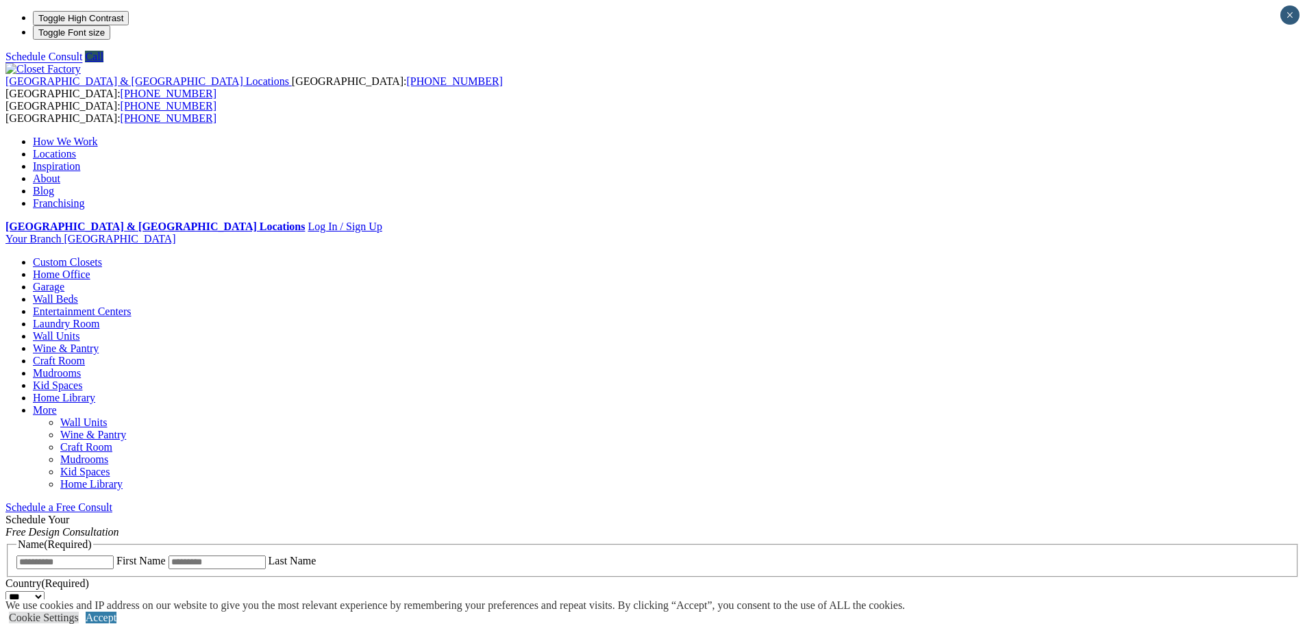 This screenshot has width=1305, height=624. I want to click on em: Free Design Consultation, so click(62, 532).